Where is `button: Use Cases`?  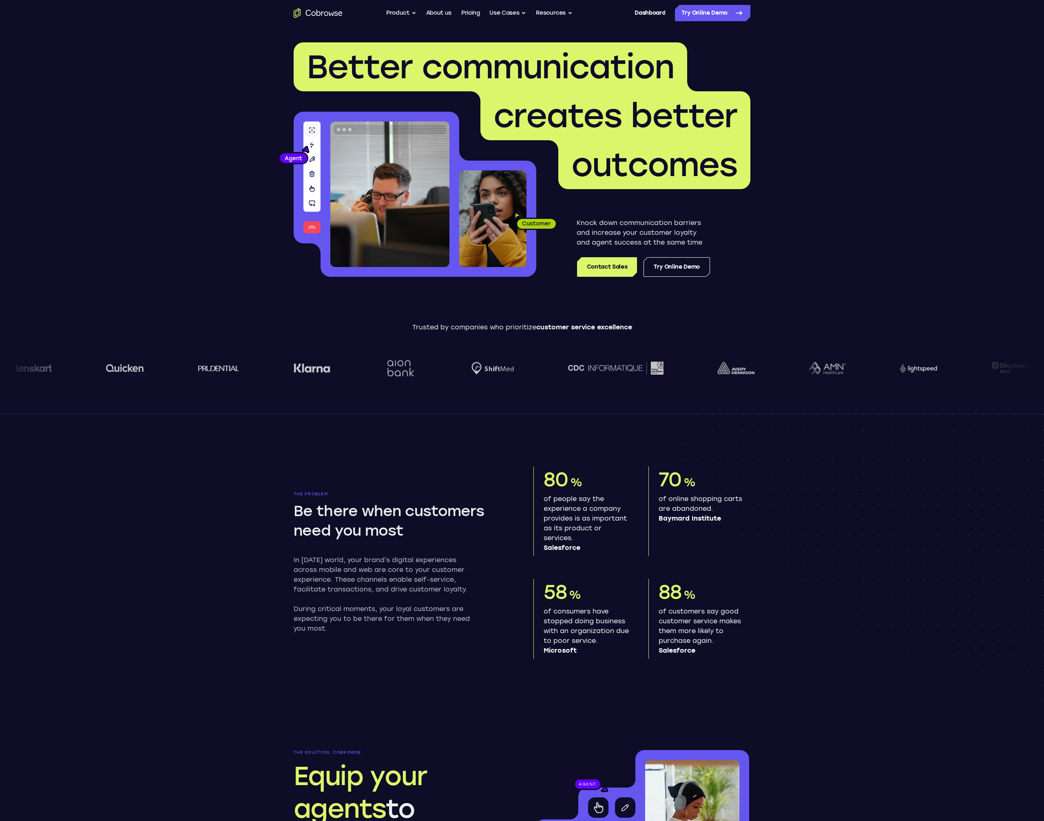
button: Use Cases is located at coordinates (508, 13).